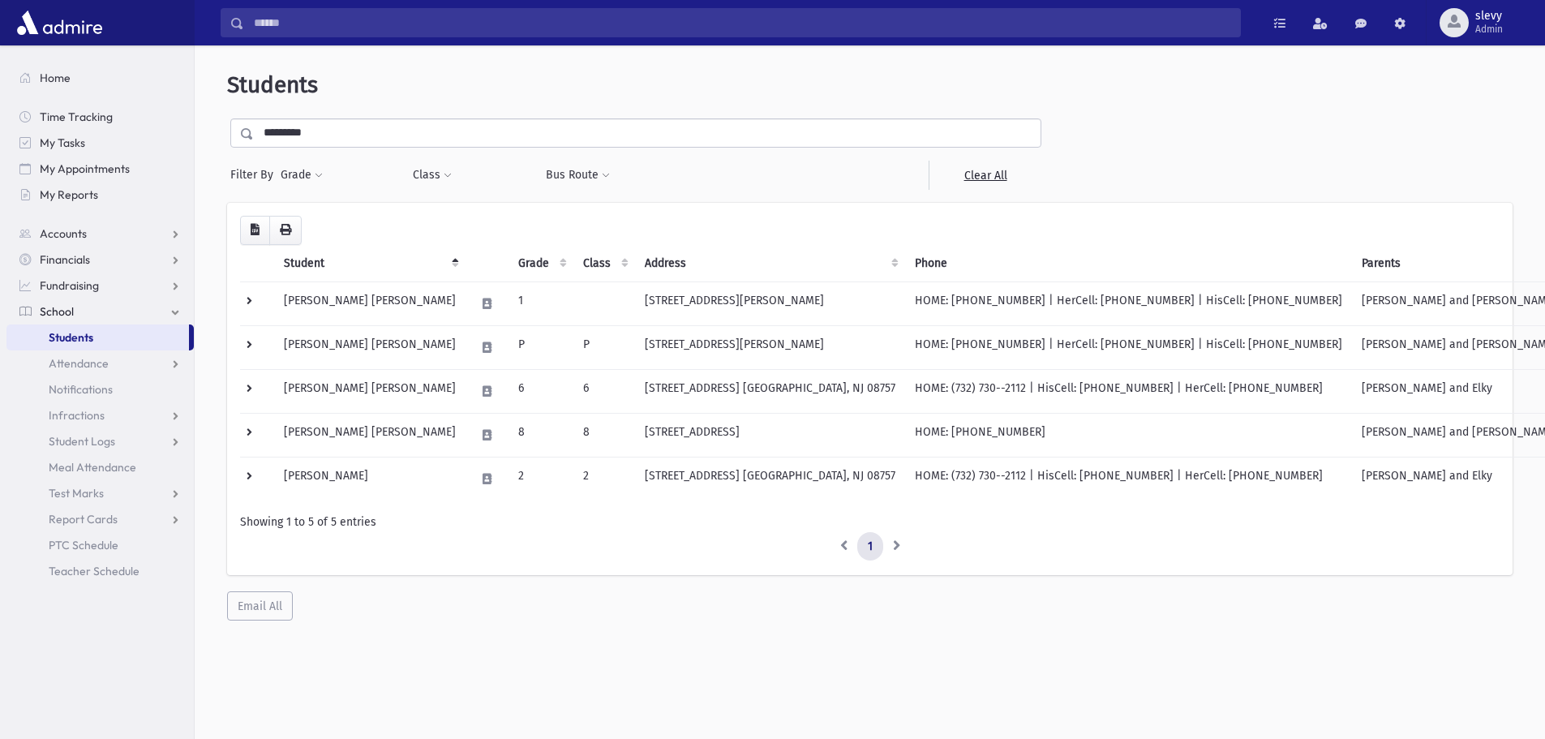  I want to click on th: Phone, so click(1128, 264).